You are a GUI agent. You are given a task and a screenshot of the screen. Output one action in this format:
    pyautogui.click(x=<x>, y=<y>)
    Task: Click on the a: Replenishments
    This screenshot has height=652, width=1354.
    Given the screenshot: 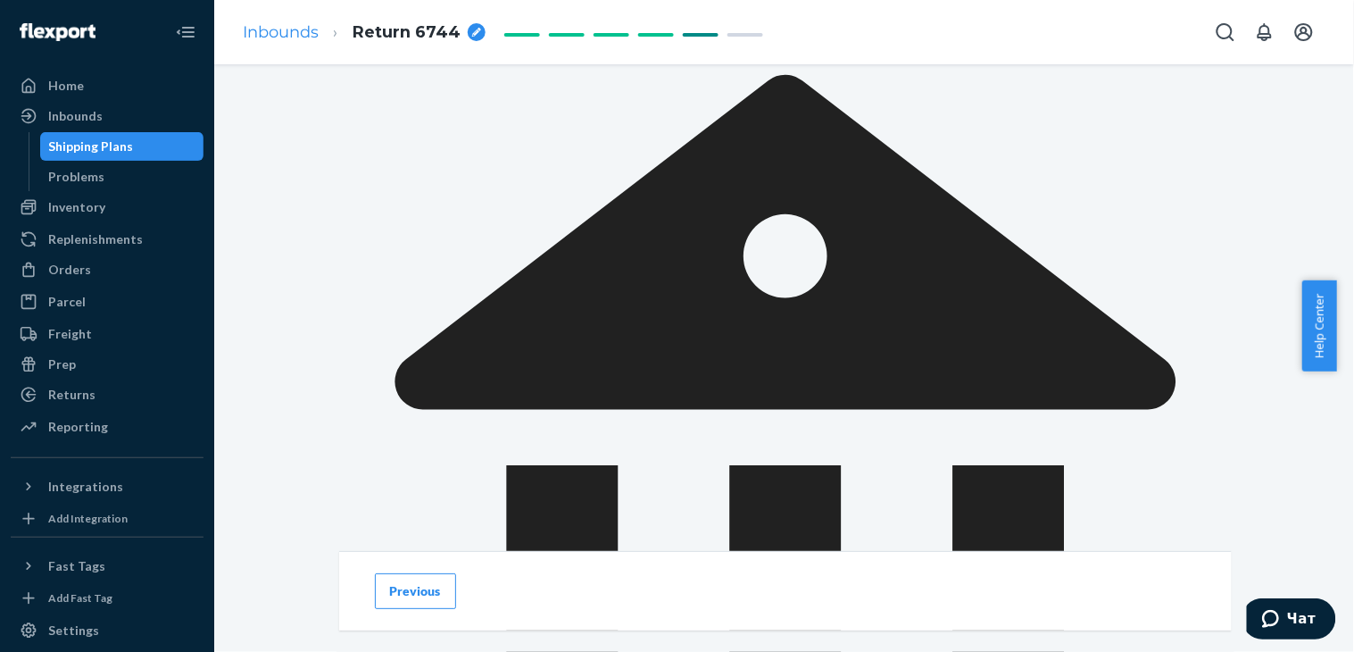 What is the action you would take?
    pyautogui.click(x=107, y=239)
    